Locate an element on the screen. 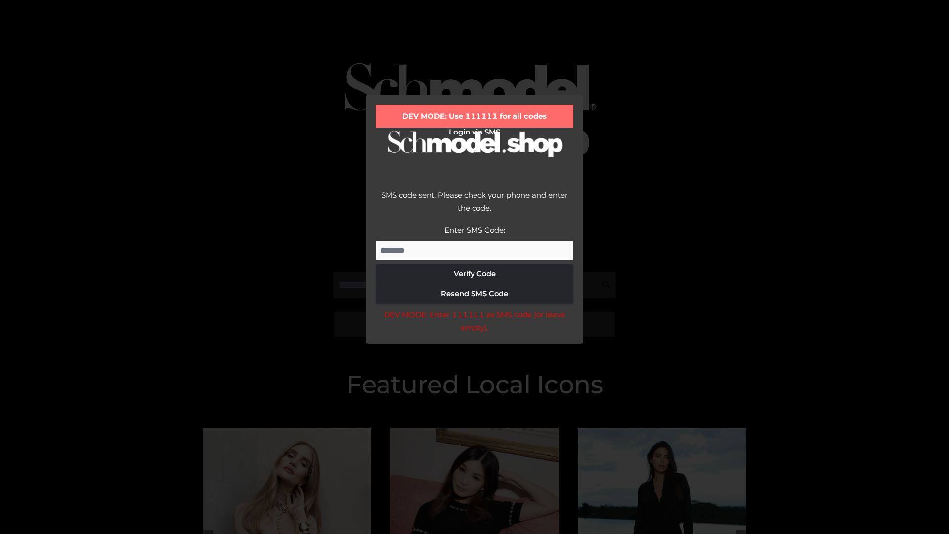 Image resolution: width=949 pixels, height=534 pixels. h2: Login via SMS is located at coordinates (474, 132).